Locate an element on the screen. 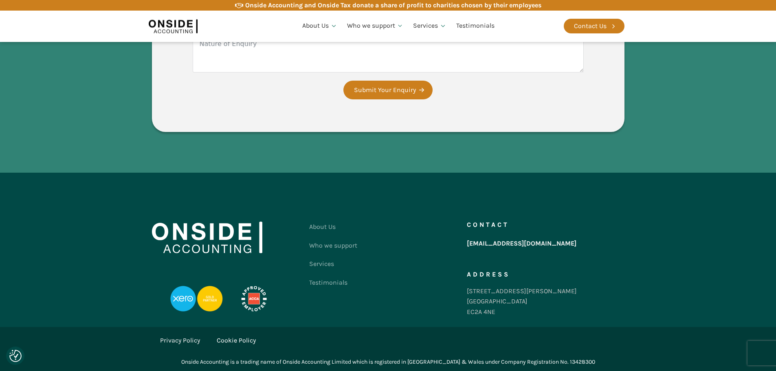 The width and height of the screenshot is (776, 371). img: Revisit consent button is located at coordinates (15, 356).